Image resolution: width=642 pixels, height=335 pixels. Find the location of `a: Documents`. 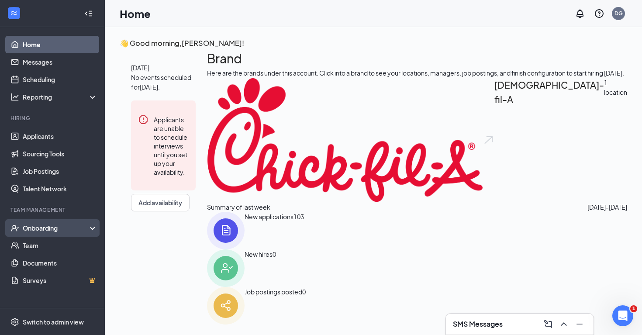

a: Documents is located at coordinates (60, 263).